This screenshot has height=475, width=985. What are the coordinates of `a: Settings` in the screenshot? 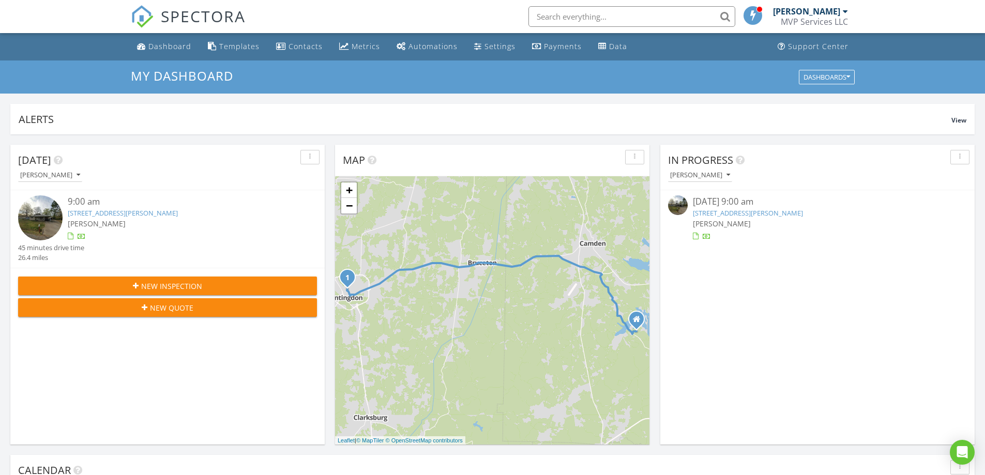 It's located at (495, 47).